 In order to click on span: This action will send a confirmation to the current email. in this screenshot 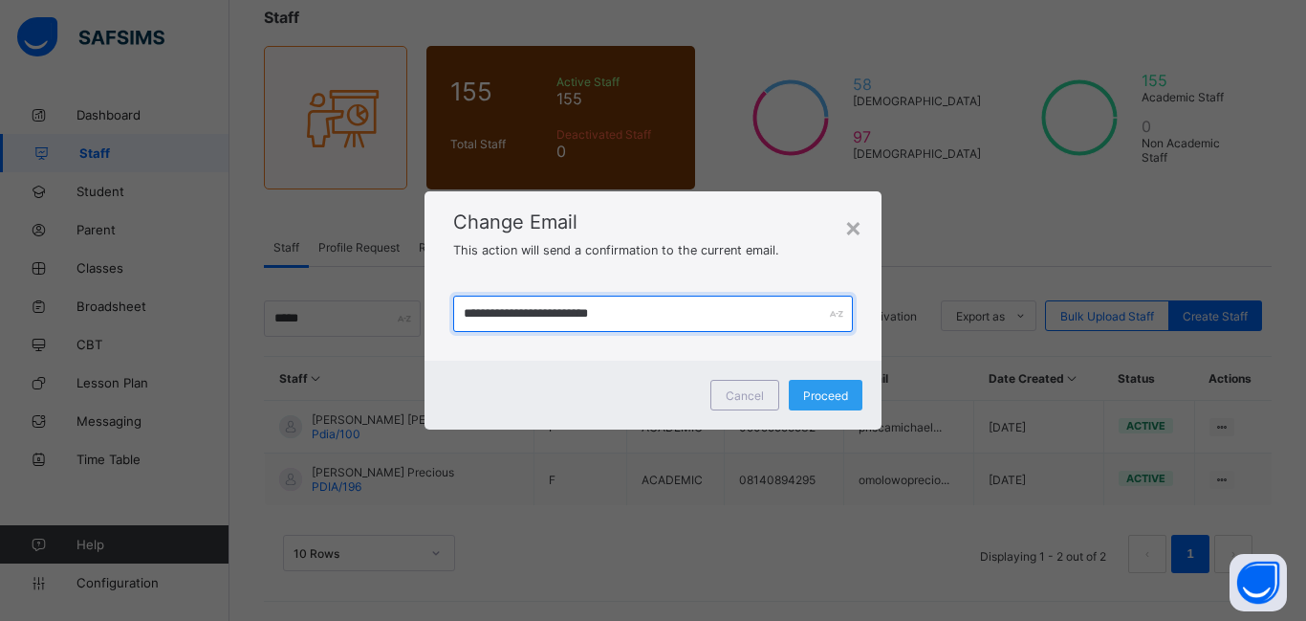, I will do `click(616, 250)`.